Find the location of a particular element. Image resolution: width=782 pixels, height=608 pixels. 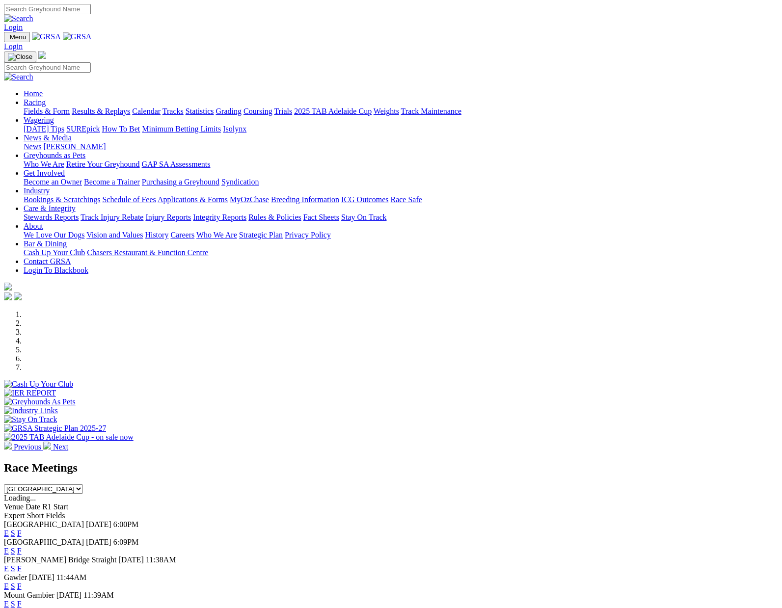

a: Fact Sheets is located at coordinates (321, 217).